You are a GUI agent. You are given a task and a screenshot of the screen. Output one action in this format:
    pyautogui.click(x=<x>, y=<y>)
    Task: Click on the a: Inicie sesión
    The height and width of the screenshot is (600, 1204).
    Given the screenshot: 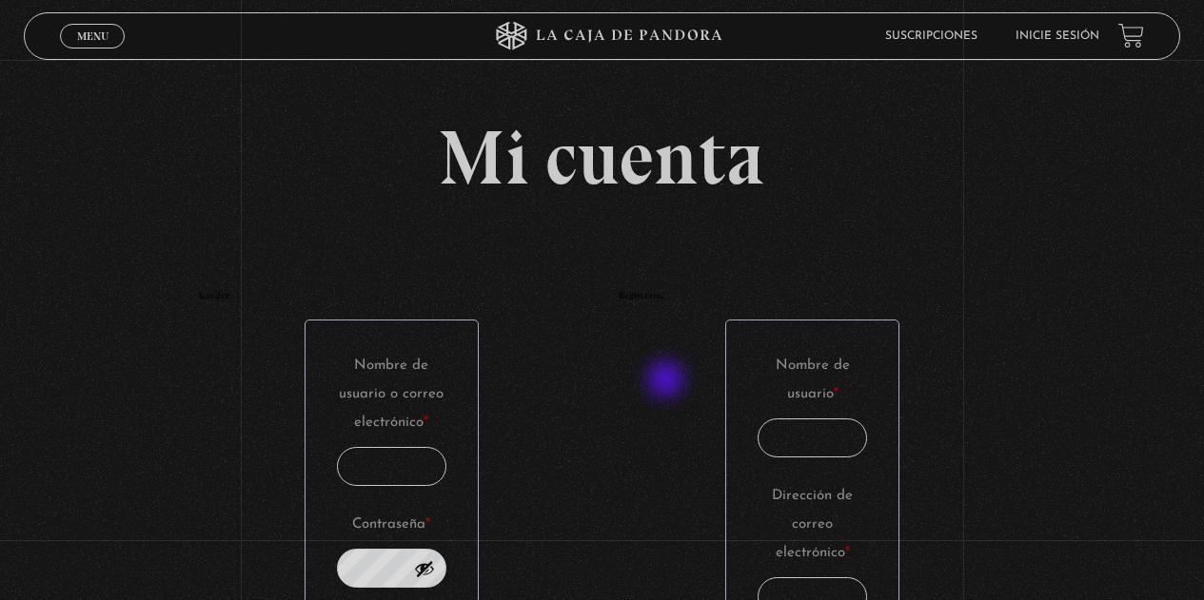 What is the action you would take?
    pyautogui.click(x=1057, y=36)
    